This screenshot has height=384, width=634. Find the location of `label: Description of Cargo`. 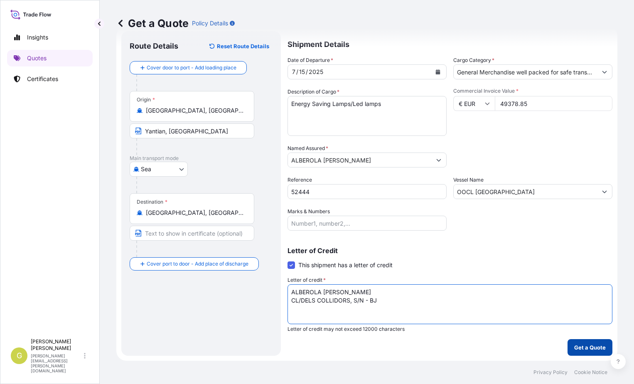

label: Description of Cargo is located at coordinates (313, 92).